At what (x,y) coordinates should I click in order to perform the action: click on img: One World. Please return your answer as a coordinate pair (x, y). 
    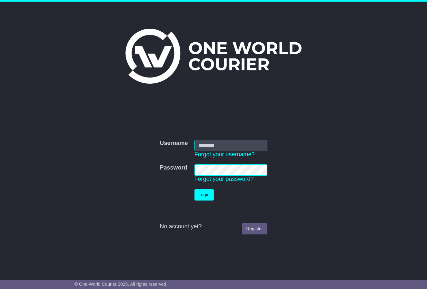
    Looking at the image, I should click on (213, 56).